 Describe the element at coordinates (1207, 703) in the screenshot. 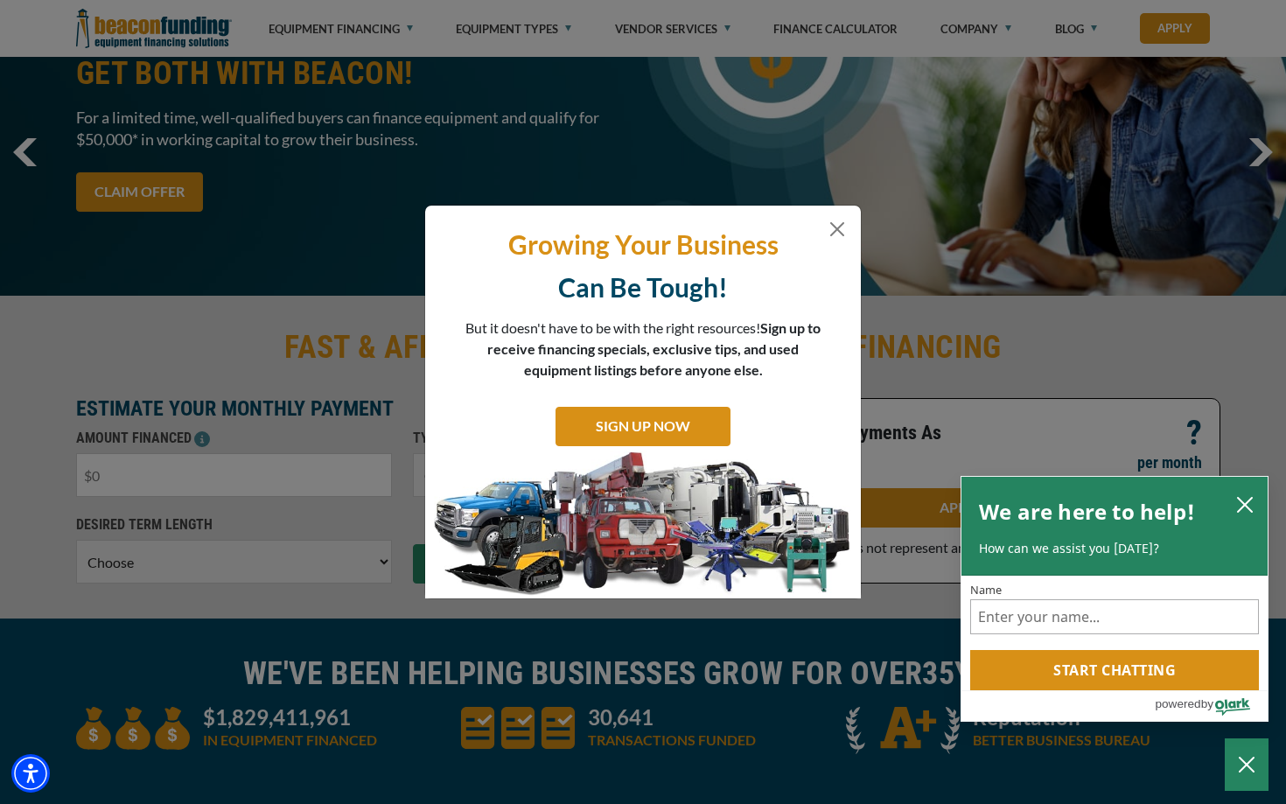

I see `span: by` at that location.